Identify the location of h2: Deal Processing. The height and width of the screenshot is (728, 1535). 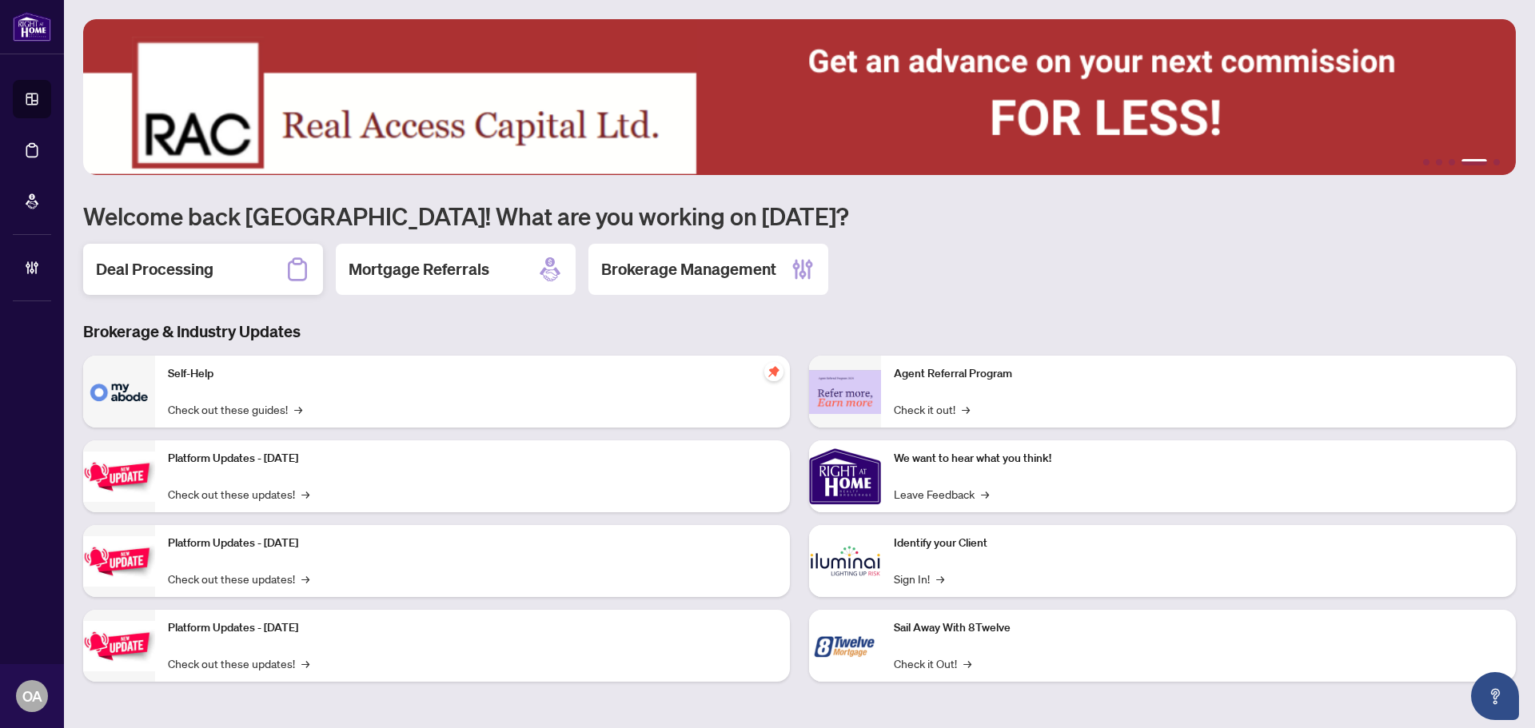
(154, 269).